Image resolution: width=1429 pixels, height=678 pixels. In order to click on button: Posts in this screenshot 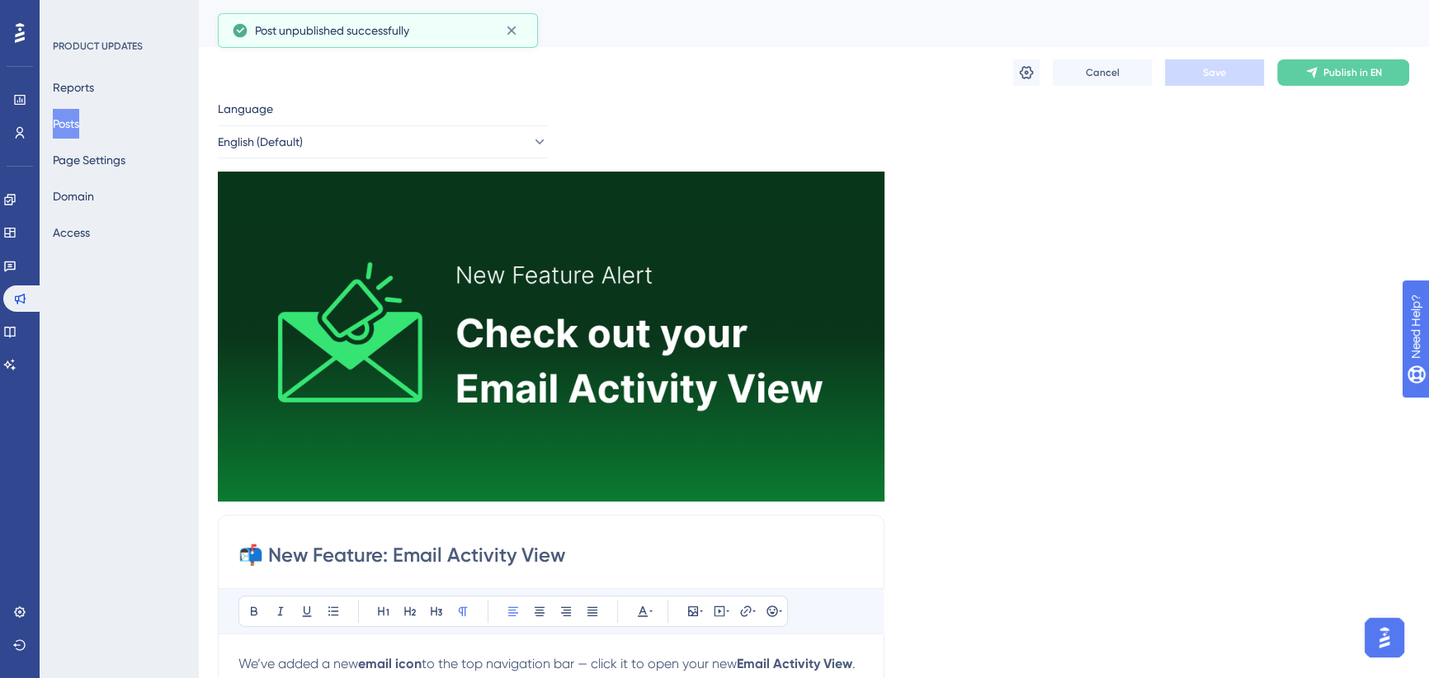, I will do `click(66, 124)`.